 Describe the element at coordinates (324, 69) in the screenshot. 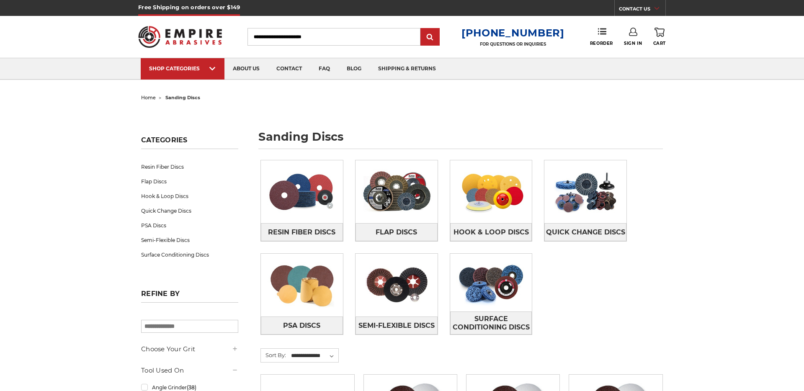

I see `a: faq` at that location.